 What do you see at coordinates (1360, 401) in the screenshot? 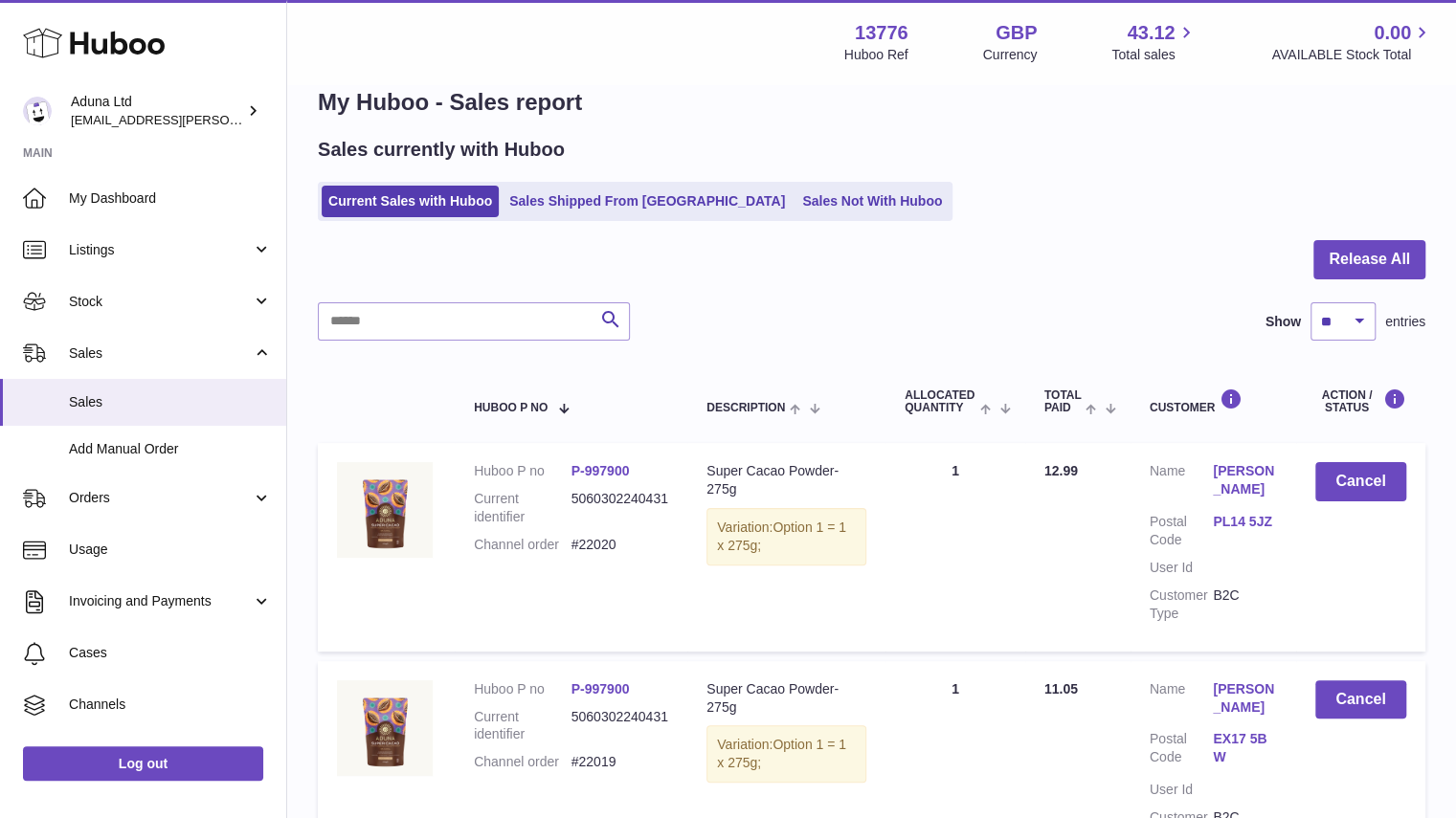
I see `div: Action / Status` at bounding box center [1360, 401].